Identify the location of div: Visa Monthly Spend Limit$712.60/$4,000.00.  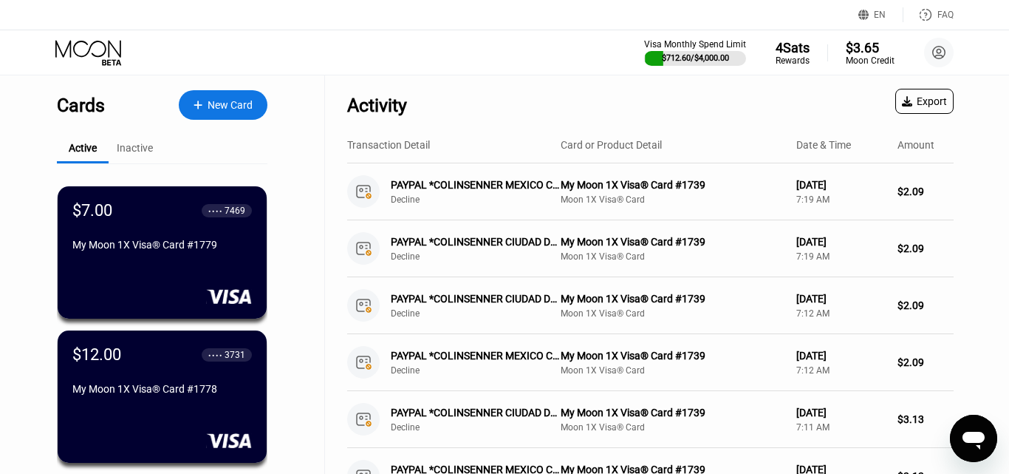
(695, 52).